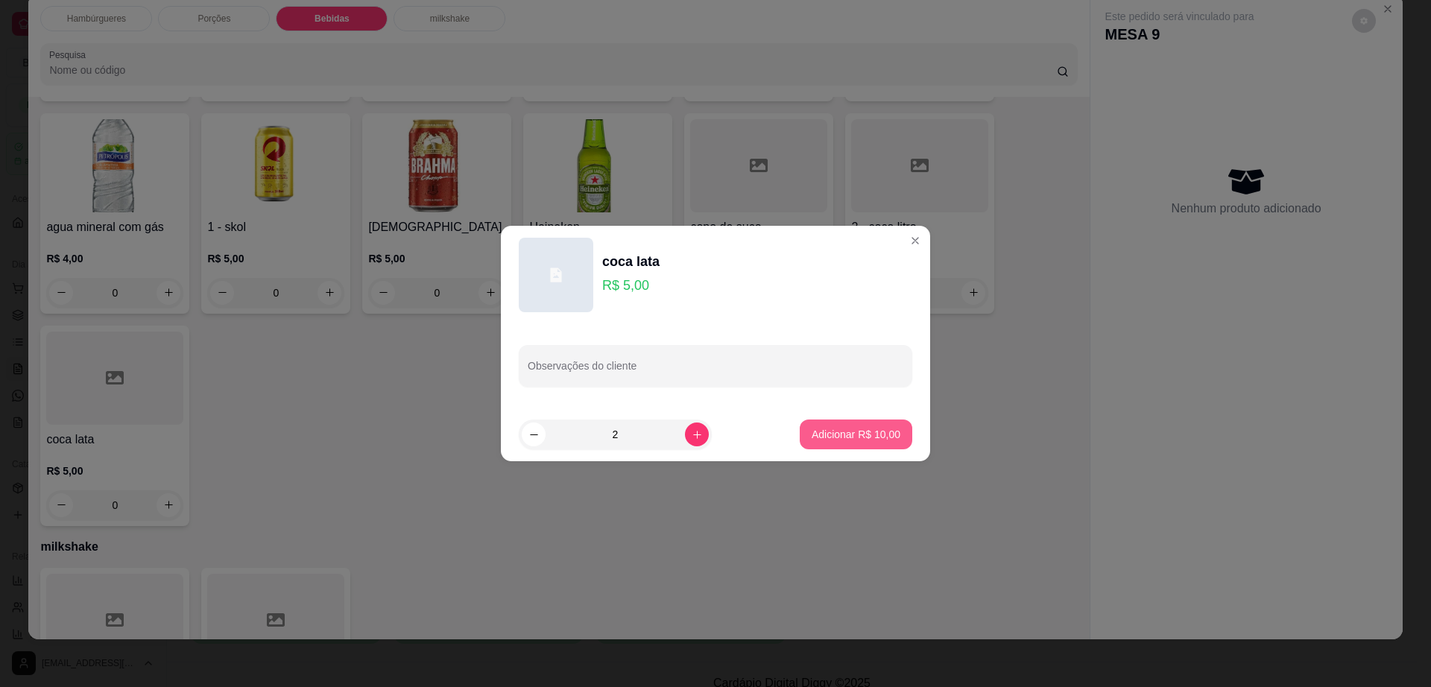 This screenshot has width=1431, height=687. What do you see at coordinates (631, 286) in the screenshot?
I see `p: R$ 5,00` at bounding box center [631, 286].